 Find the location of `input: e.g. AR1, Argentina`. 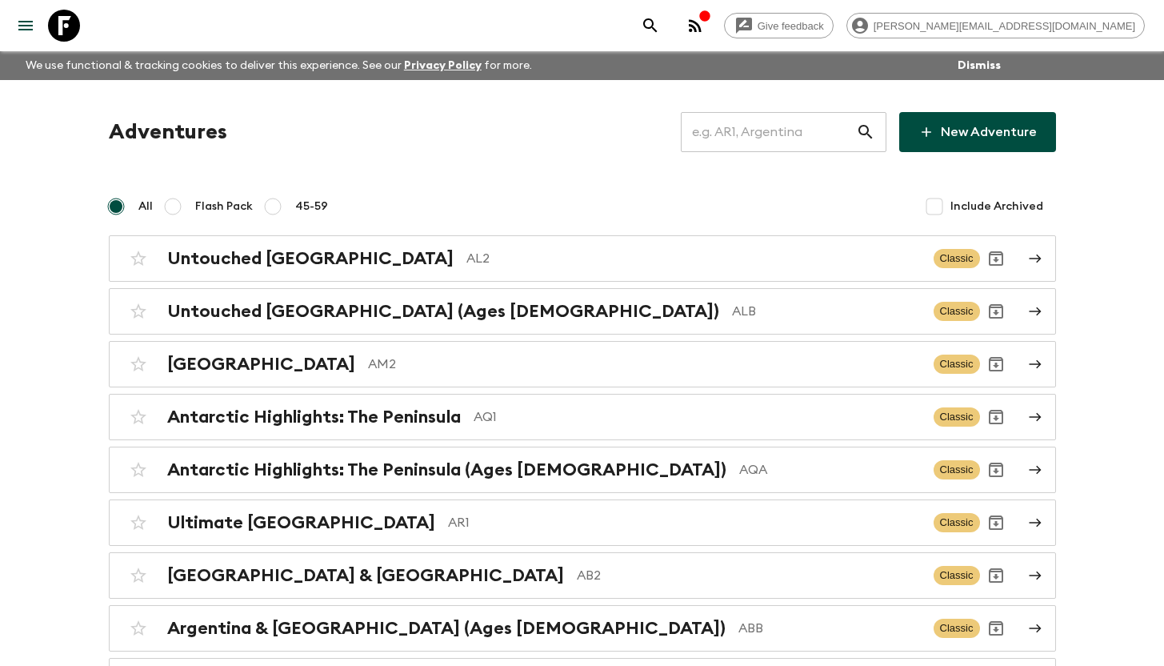

input: e.g. AR1, Argentina is located at coordinates (768, 132).